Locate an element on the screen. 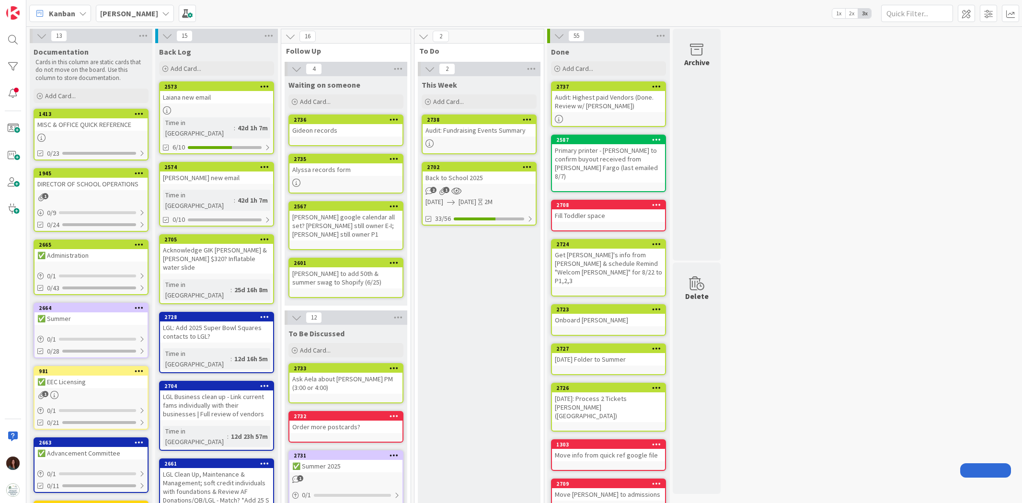 This screenshot has height=503, width=1022. div: 2726 is located at coordinates (608, 388).